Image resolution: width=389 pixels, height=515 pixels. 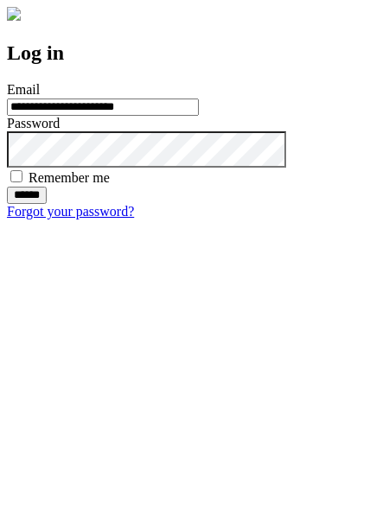 I want to click on label: Email, so click(x=23, y=89).